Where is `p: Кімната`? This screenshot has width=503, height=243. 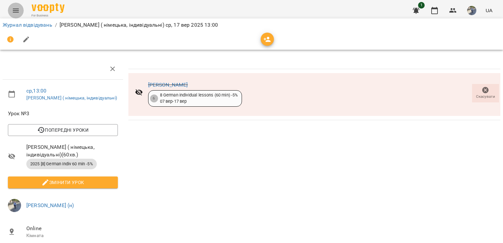 p: Кімната is located at coordinates (72, 236).